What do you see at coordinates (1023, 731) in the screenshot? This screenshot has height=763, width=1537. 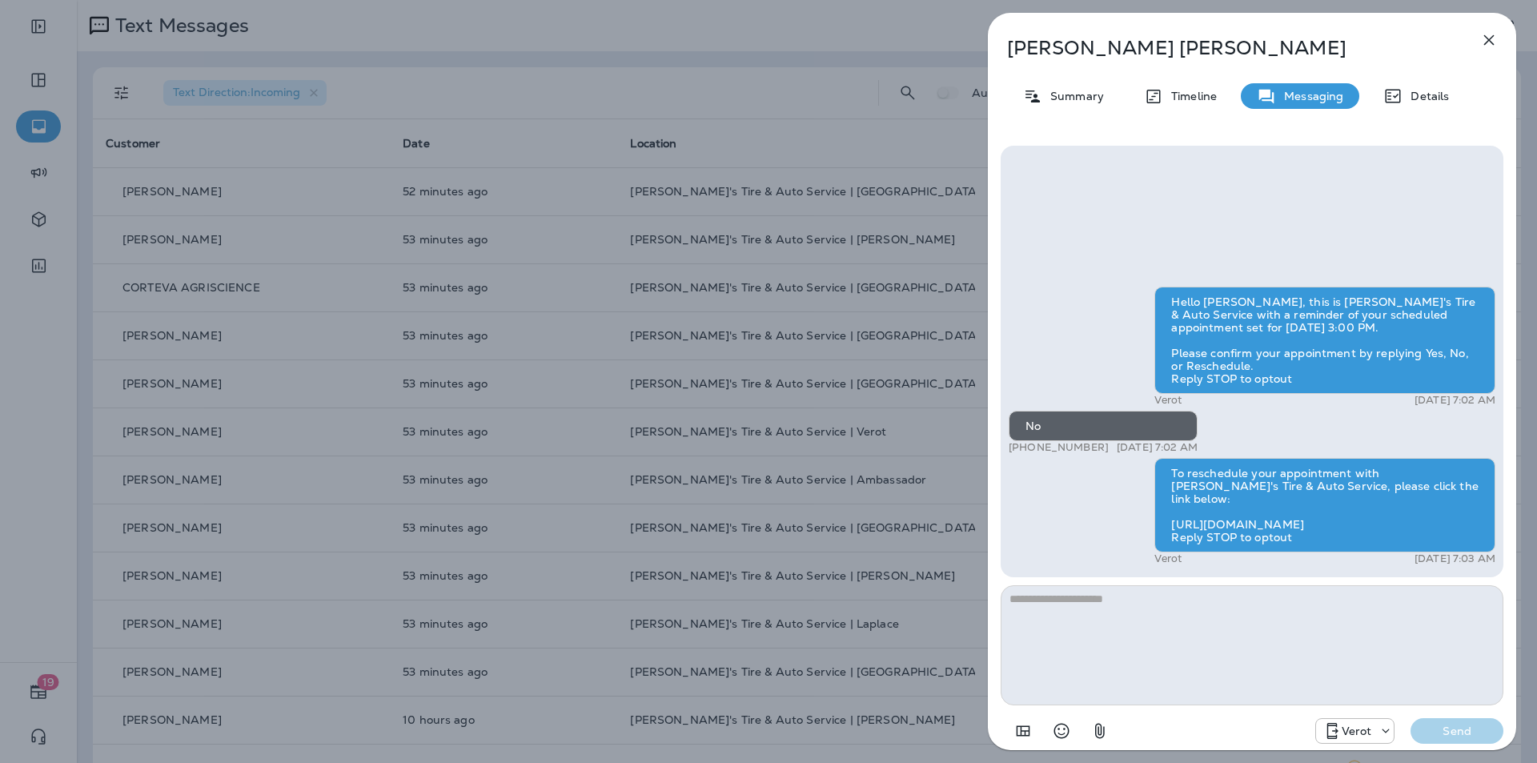 I see `button: Add in a premade template` at bounding box center [1023, 731].